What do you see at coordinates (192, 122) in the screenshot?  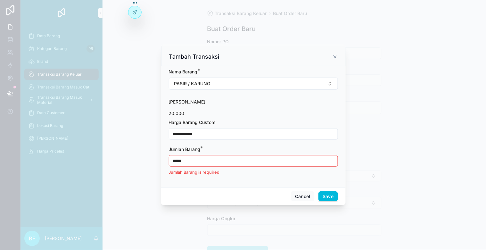 I see `span: Harga Barang Custom` at bounding box center [192, 122].